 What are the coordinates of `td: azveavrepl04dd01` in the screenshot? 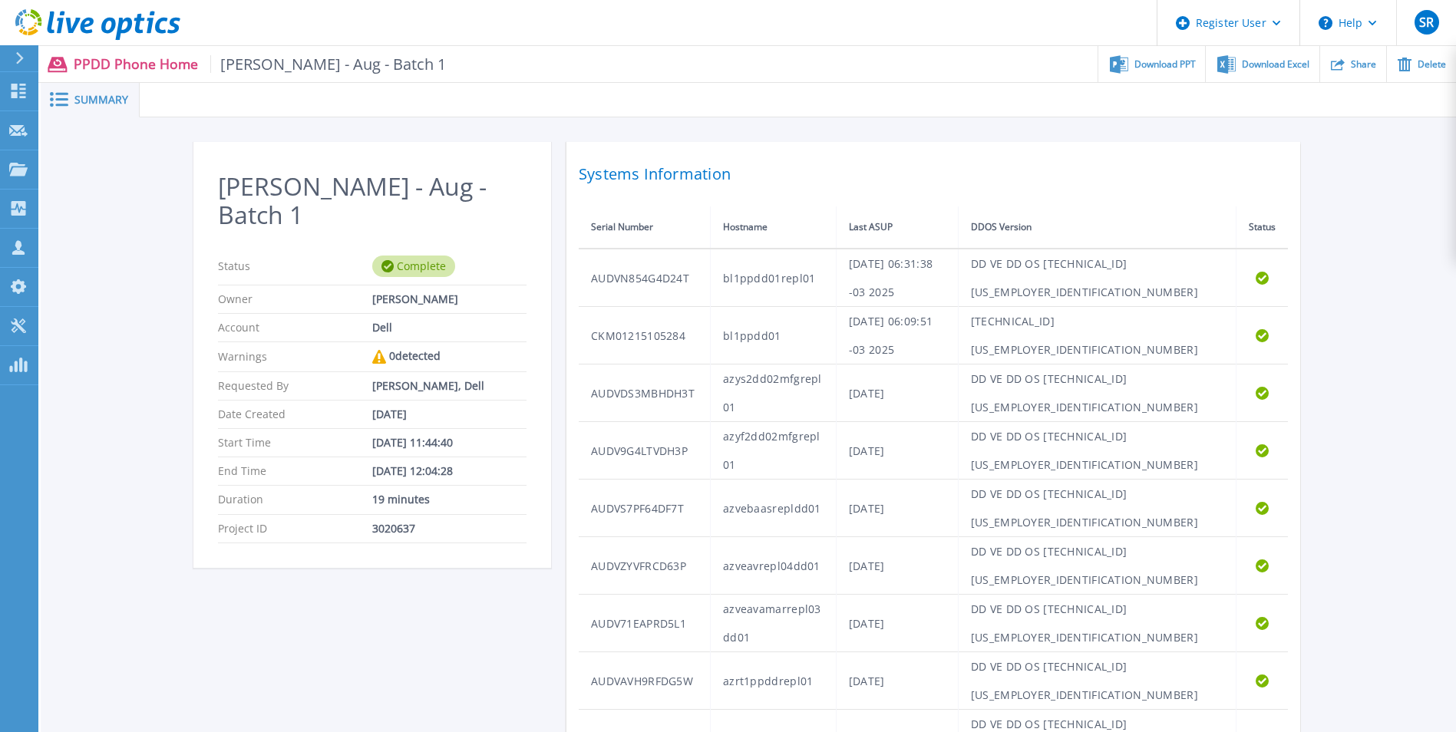 It's located at (773, 566).